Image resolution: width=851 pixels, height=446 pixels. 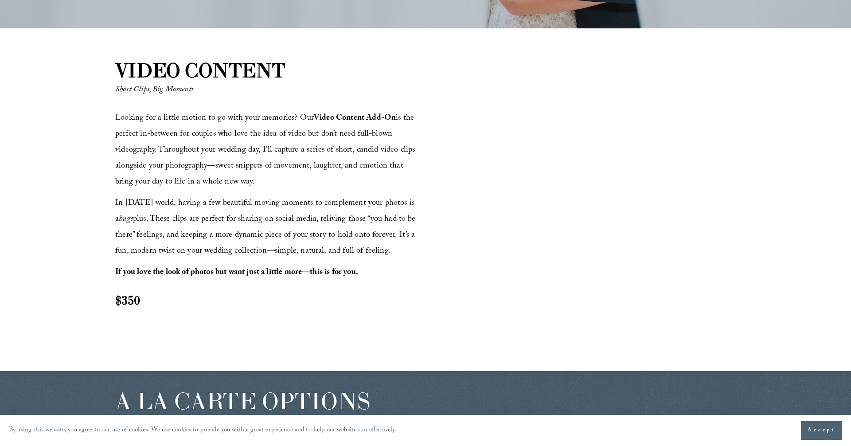 What do you see at coordinates (266, 150) in the screenshot?
I see `span: Looking for a little motion to go with your memories? Our is the perfect in-between for couples w...` at bounding box center [266, 150].